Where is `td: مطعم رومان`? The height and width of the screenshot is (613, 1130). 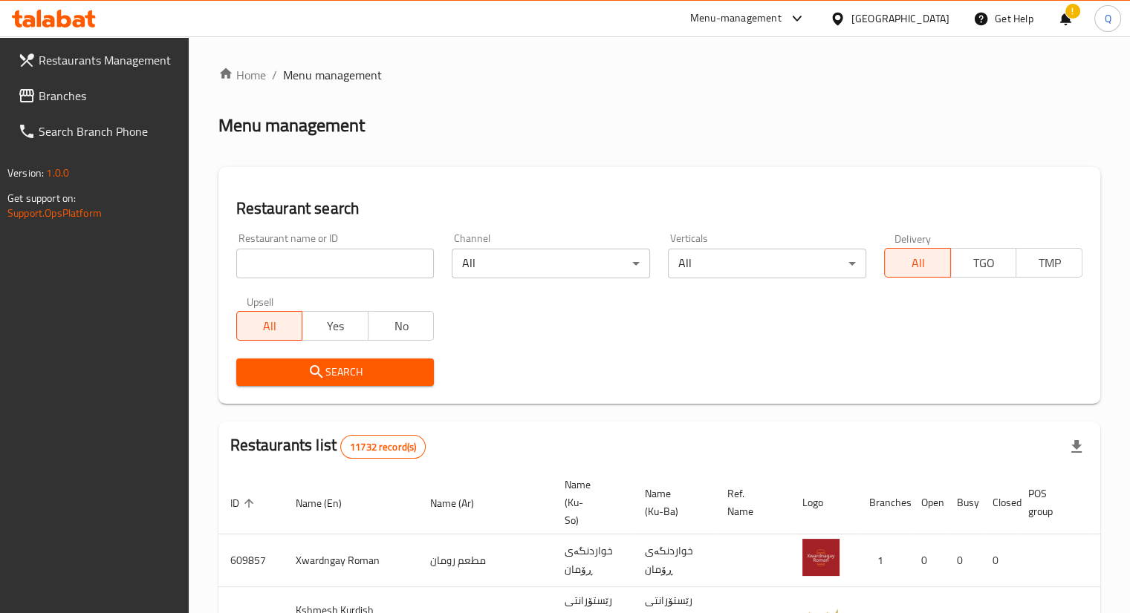
td: مطعم رومان is located at coordinates (485, 561).